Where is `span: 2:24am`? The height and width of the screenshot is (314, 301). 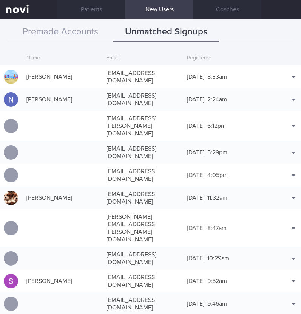 span: 2:24am is located at coordinates (217, 99).